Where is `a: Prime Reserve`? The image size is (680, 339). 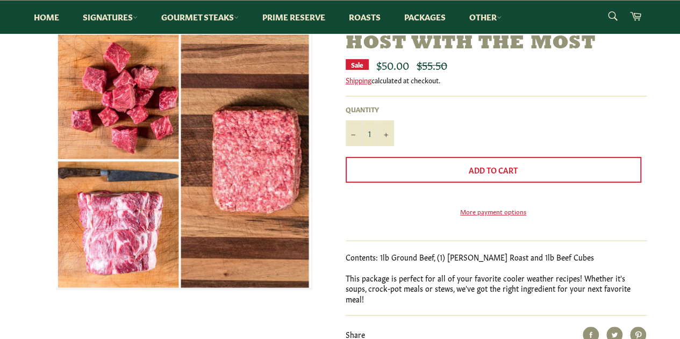
a: Prime Reserve is located at coordinates (293, 17).